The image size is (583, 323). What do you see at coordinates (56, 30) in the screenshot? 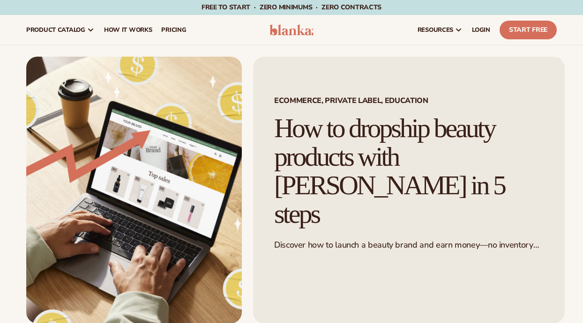
I see `span: product catalog` at bounding box center [56, 30].